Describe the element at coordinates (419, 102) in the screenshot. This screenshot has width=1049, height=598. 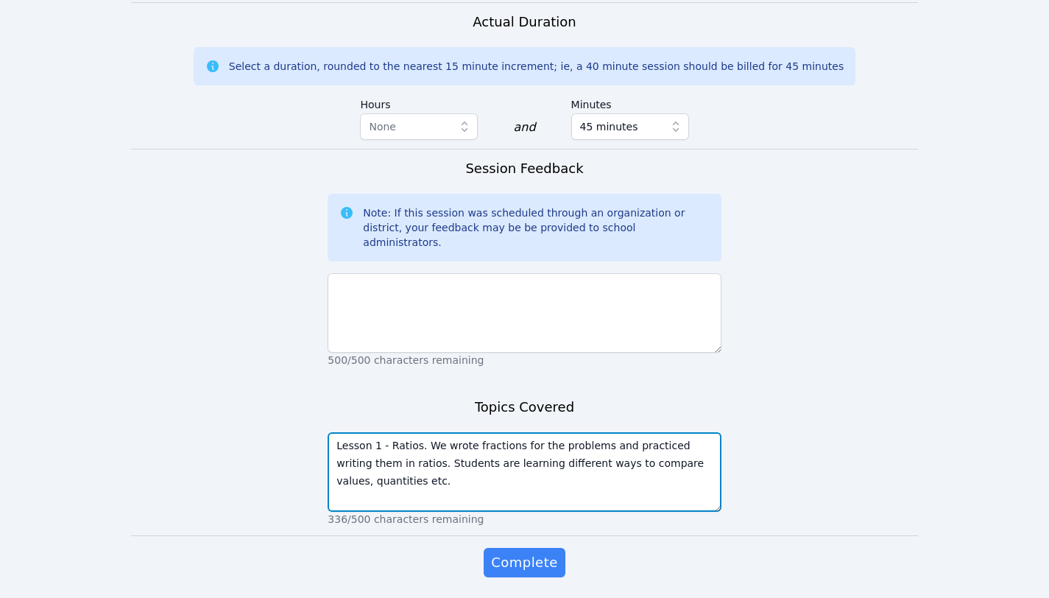
I see `label: Hours` at that location.